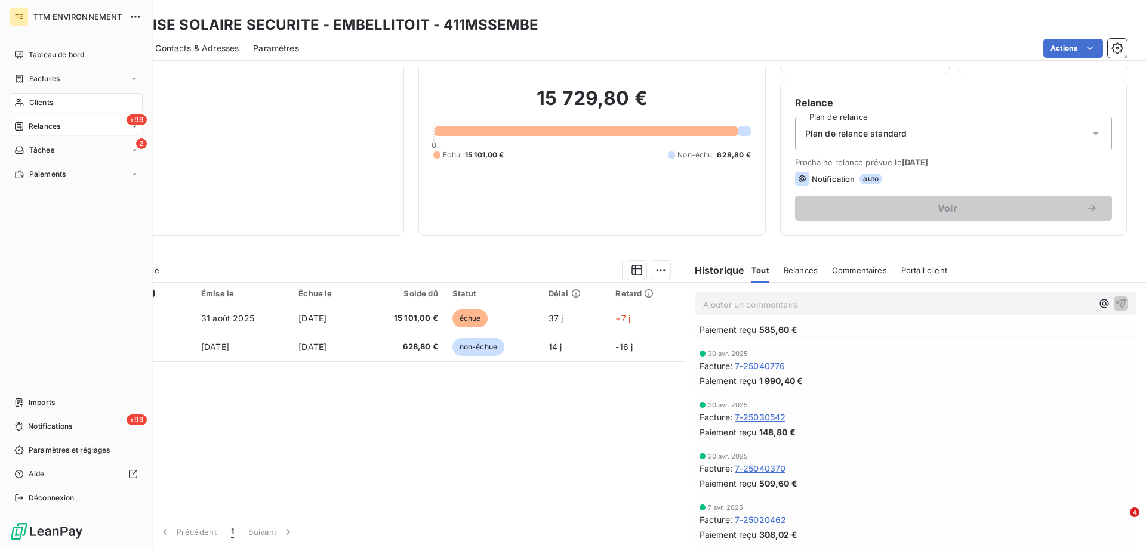  Describe the element at coordinates (42, 150) in the screenshot. I see `span: Tâches` at that location.